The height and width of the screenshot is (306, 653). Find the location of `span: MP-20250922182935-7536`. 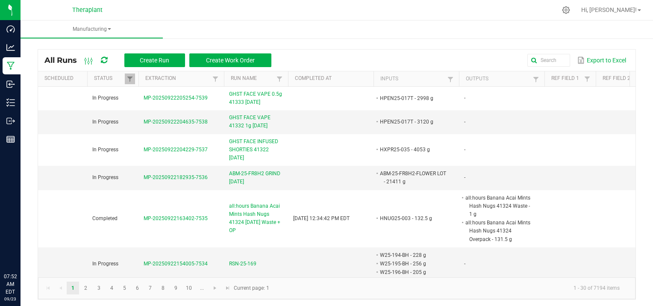

span: MP-20250922182935-7536 is located at coordinates (176, 177).